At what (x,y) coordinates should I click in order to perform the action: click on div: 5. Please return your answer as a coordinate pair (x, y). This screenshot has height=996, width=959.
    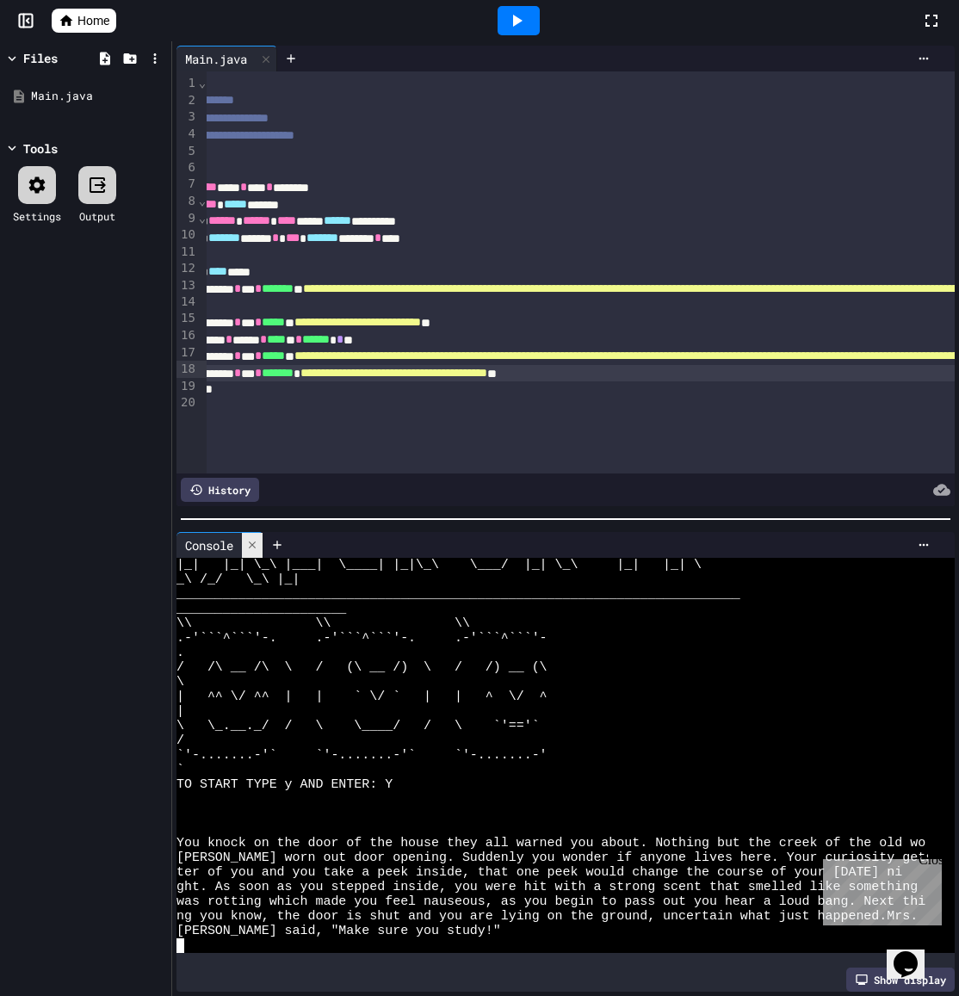
    Looking at the image, I should click on (187, 152).